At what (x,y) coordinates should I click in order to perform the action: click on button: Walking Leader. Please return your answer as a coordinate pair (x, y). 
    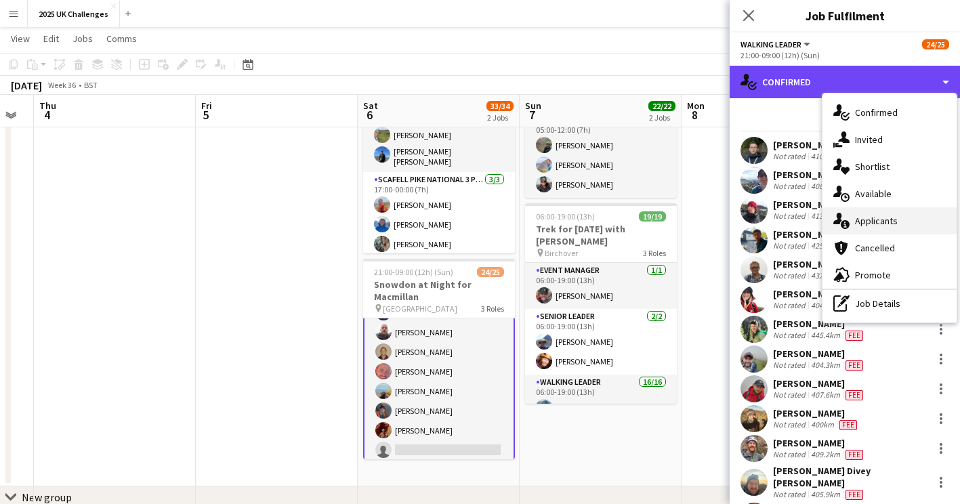
    Looking at the image, I should click on (776, 44).